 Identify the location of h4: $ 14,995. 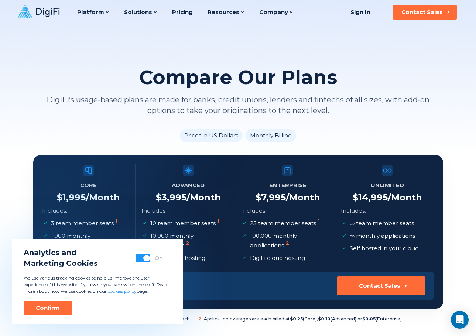
(387, 197).